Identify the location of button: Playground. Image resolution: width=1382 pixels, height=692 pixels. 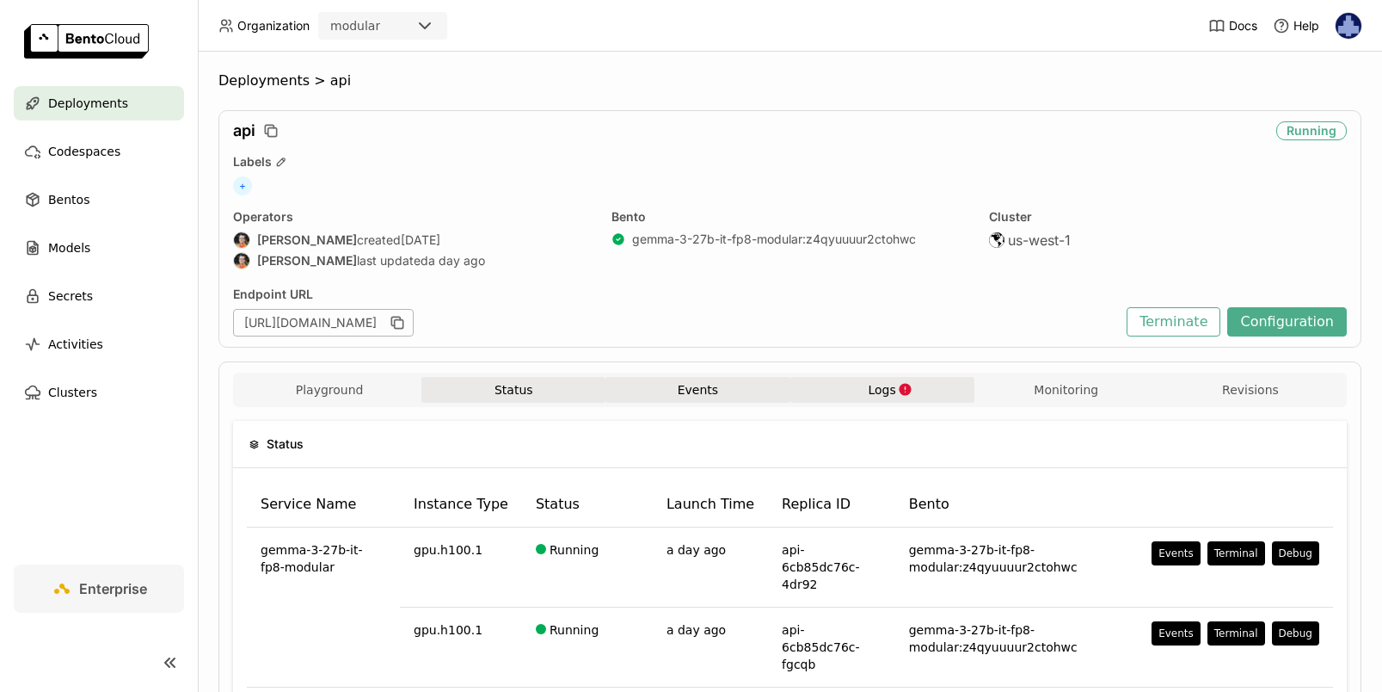
(329, 390).